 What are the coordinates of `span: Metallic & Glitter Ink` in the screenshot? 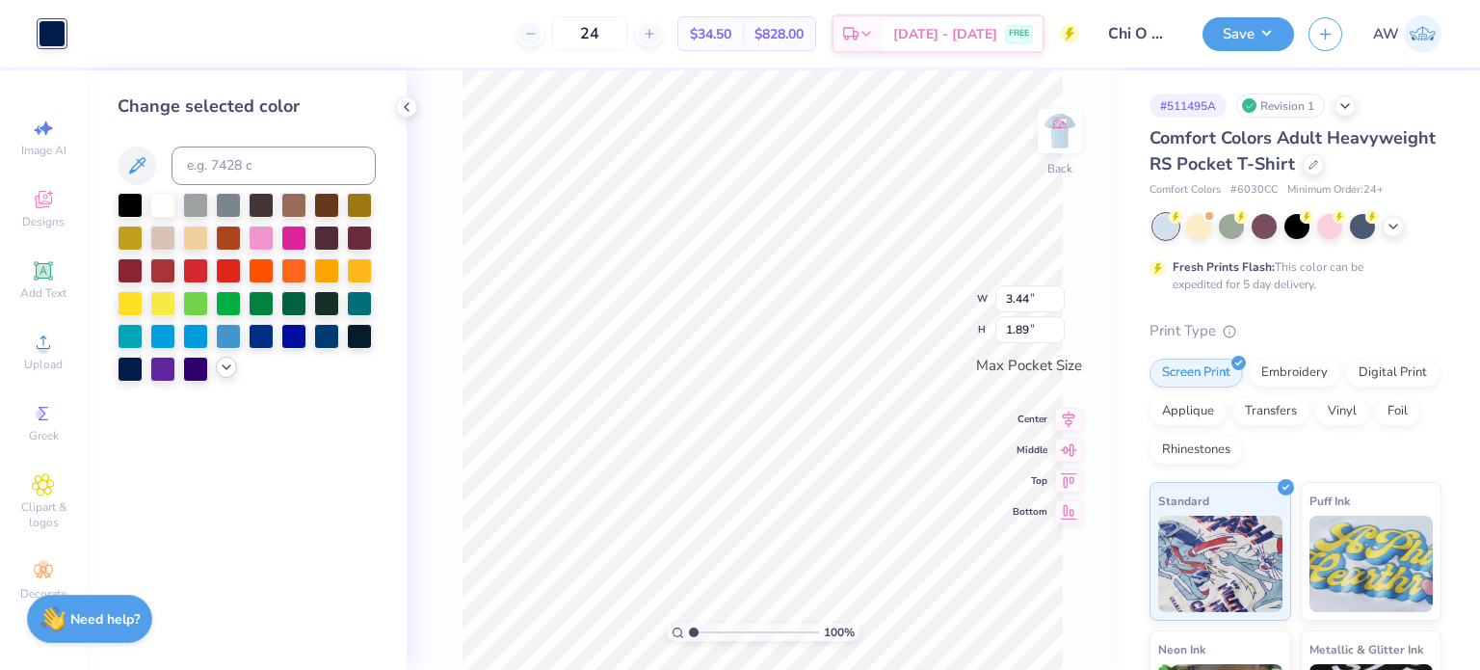 It's located at (1366, 648).